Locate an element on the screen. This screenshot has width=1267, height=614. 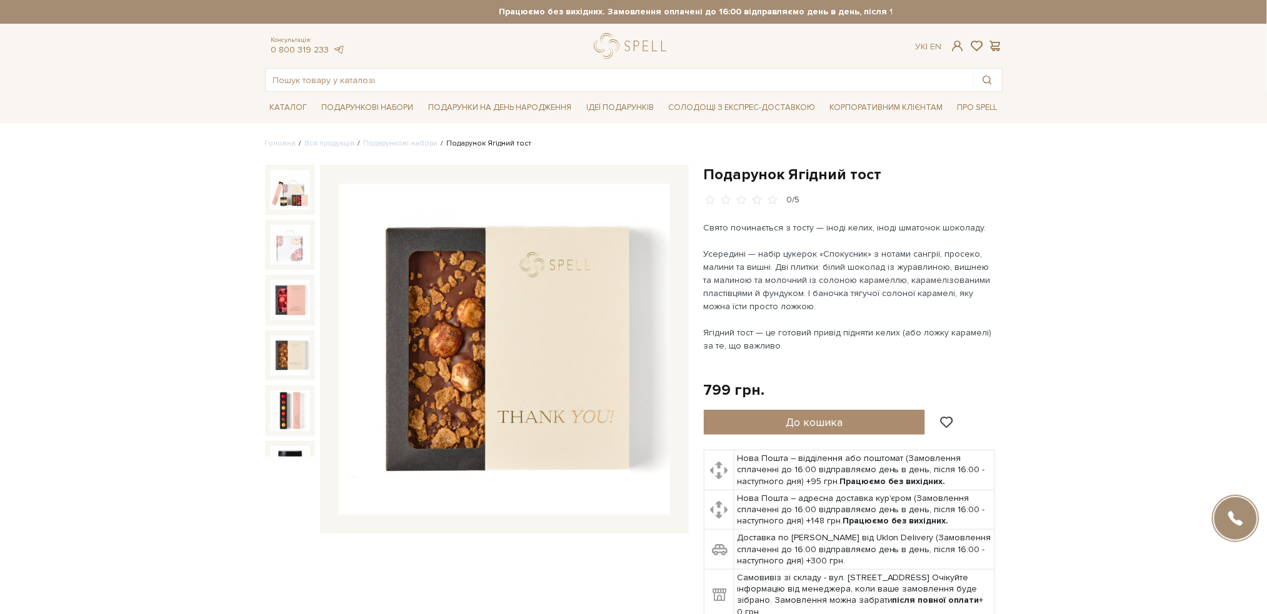
div: Усередині — набір цукерок «Спокусник» з нотами сангрії, просеко, малини та вишні. Дві плитки: біл... is located at coordinates (850, 280).